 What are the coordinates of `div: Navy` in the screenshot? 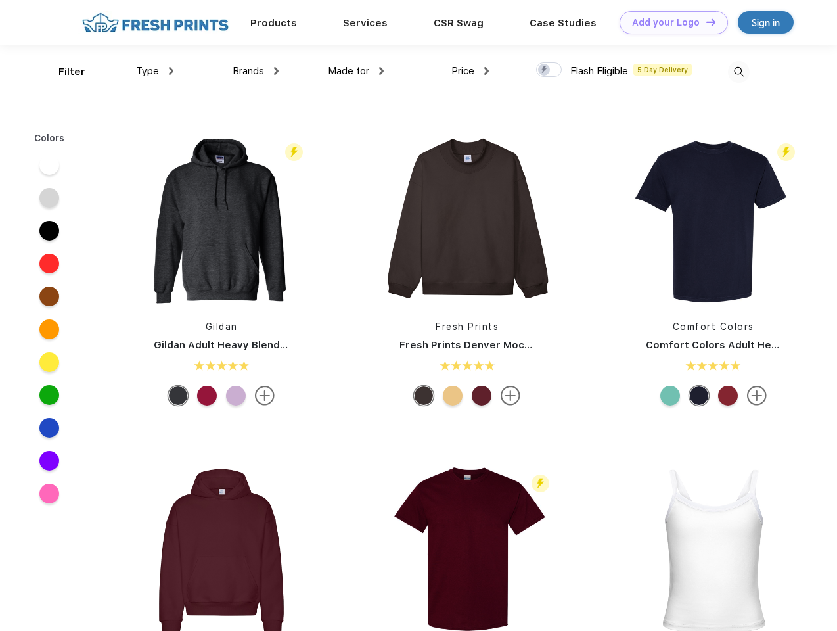 It's located at (699, 395).